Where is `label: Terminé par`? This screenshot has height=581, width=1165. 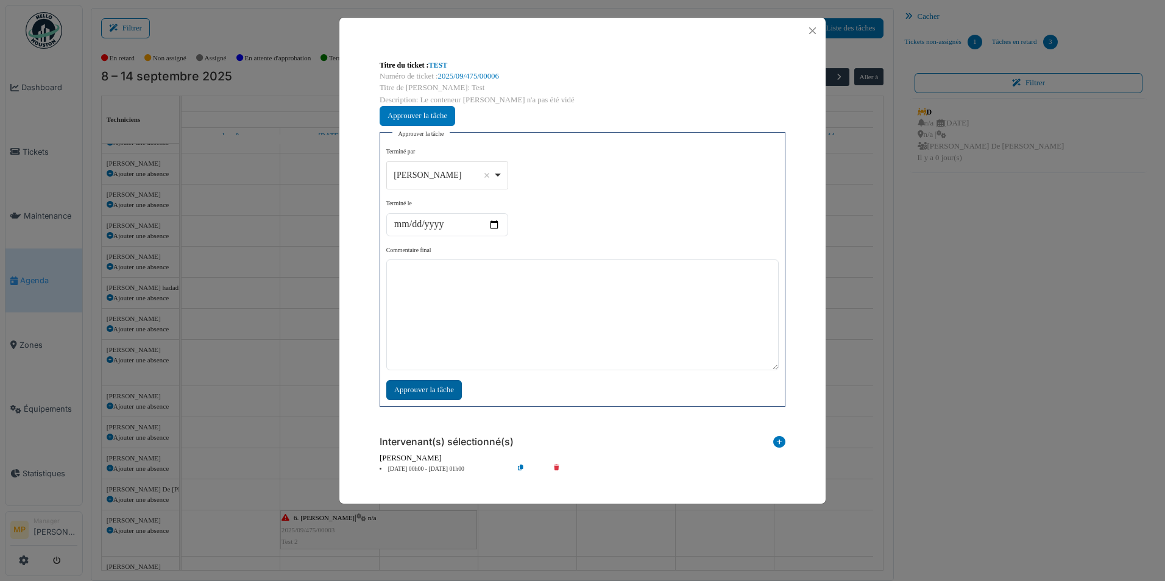 label: Terminé par is located at coordinates (400, 152).